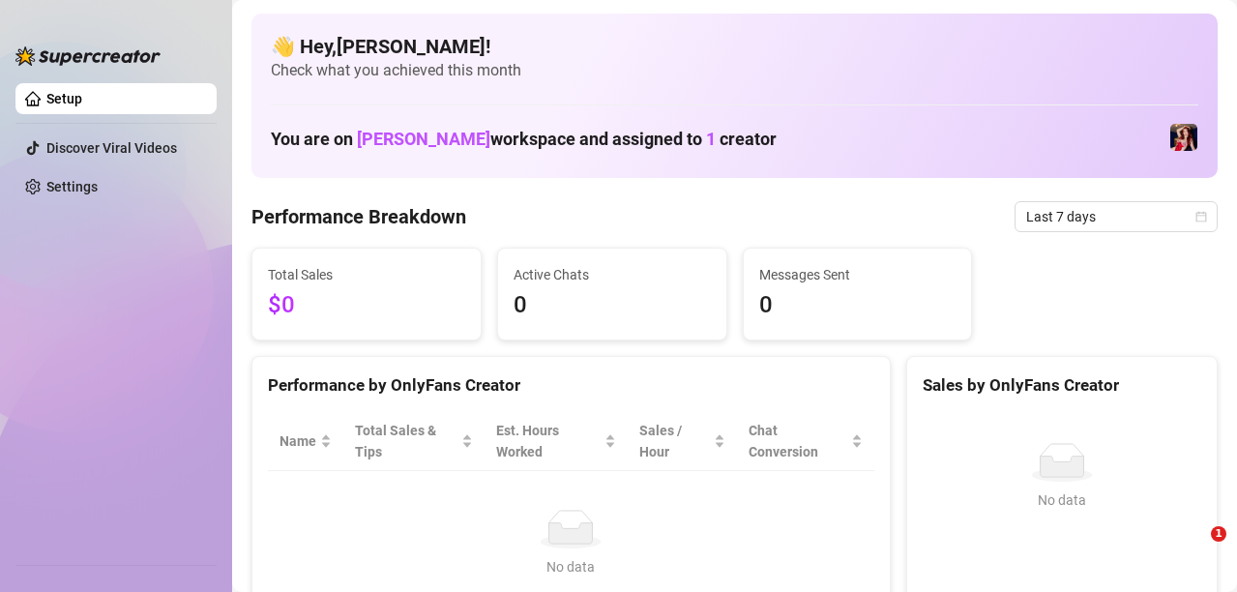 Image resolution: width=1237 pixels, height=592 pixels. What do you see at coordinates (367, 275) in the screenshot?
I see `span: Total Sales` at bounding box center [367, 275].